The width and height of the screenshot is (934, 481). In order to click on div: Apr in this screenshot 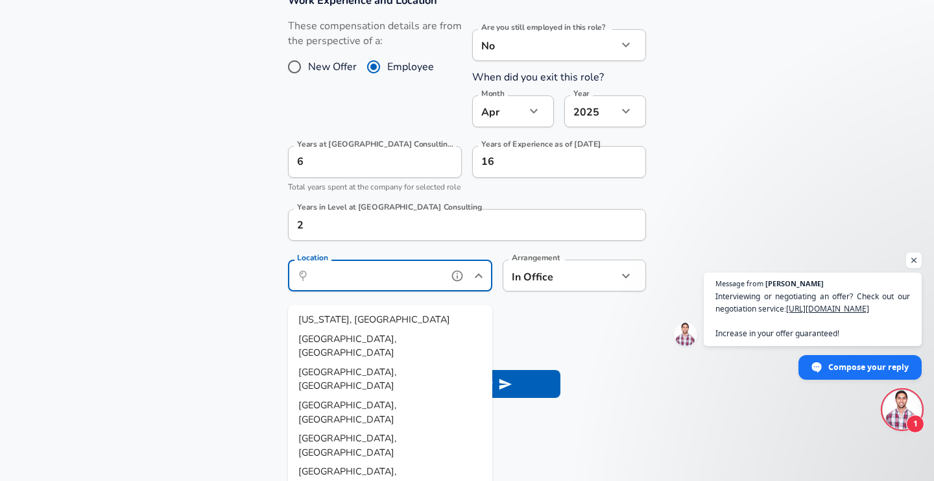, I will do `click(499, 111)`.